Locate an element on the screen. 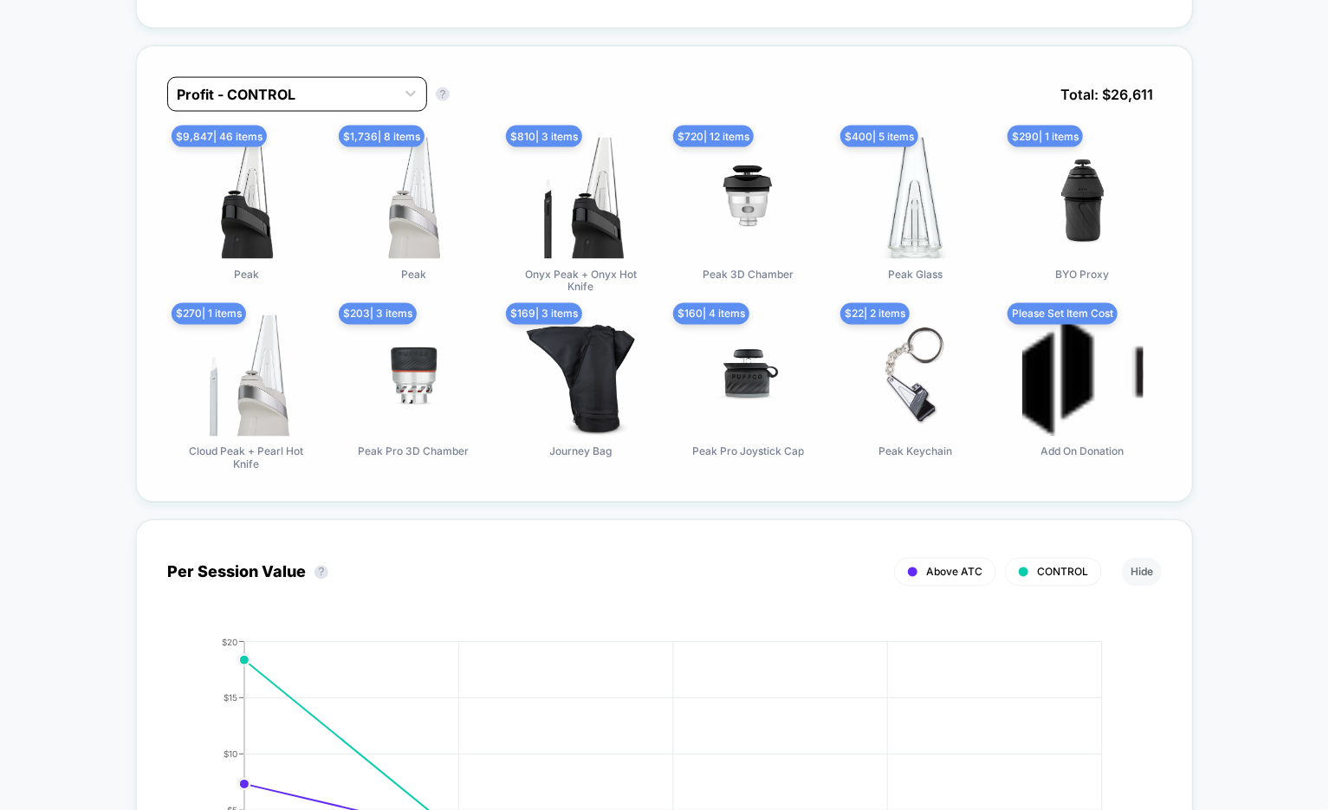 Image resolution: width=1329 pixels, height=810 pixels. img: Peak Pro Joystick Cap is located at coordinates (749, 376).